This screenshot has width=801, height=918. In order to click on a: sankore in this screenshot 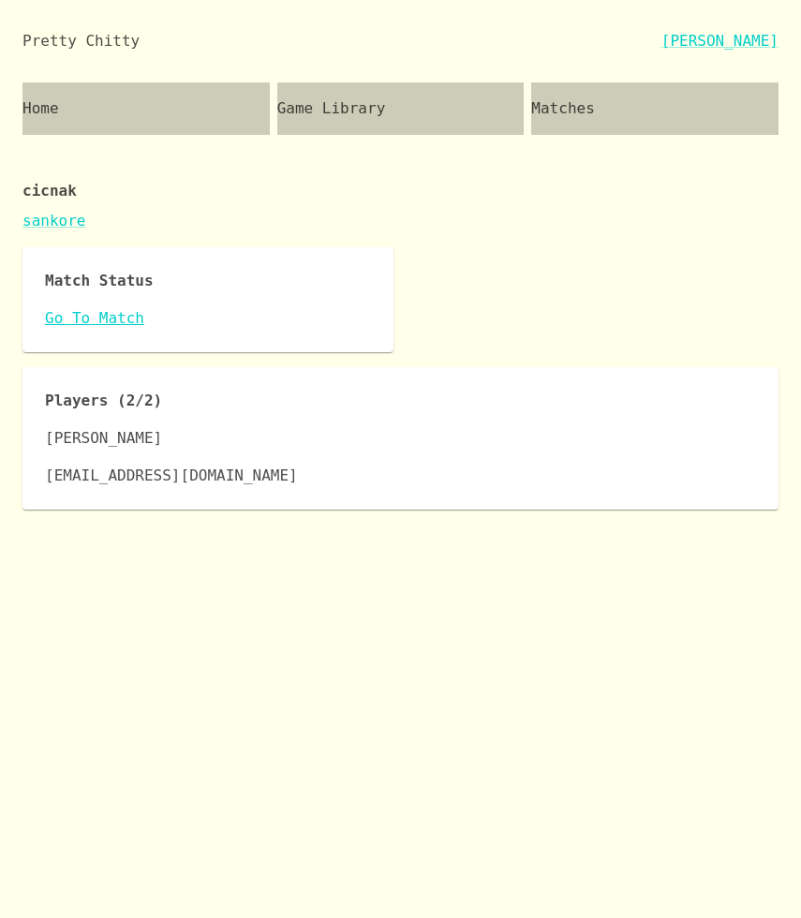, I will do `click(53, 220)`.